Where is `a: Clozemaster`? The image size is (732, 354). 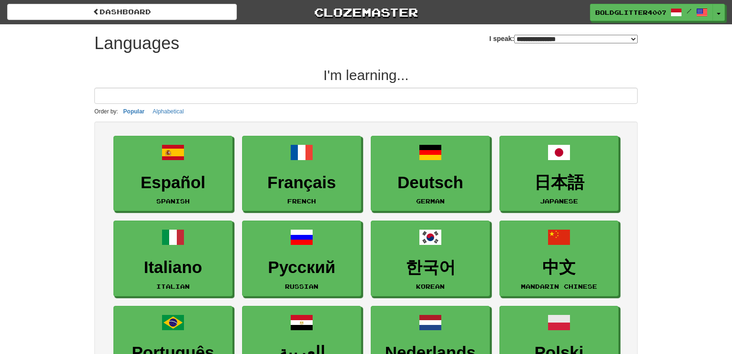 a: Clozemaster is located at coordinates (366, 12).